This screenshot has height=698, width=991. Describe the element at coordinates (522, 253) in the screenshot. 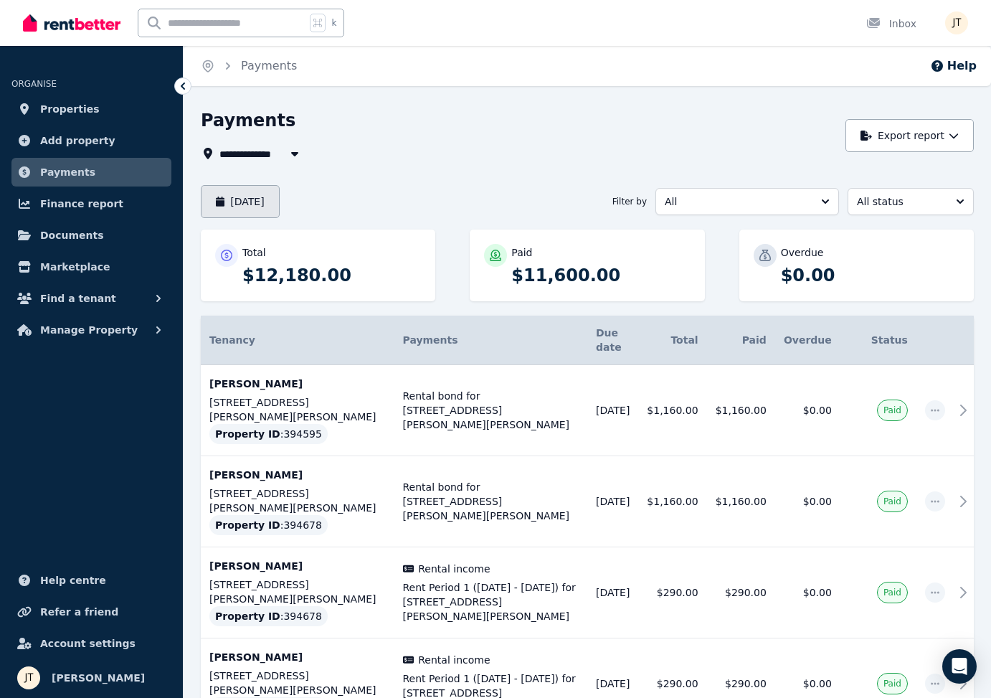

I see `p: Paid` at that location.